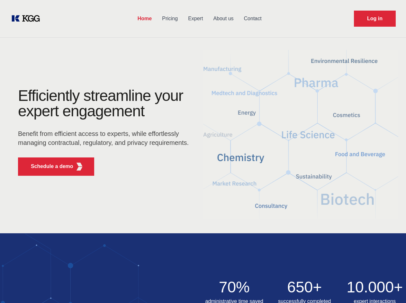  I want to click on h1: Efficiently streamline your expert engagement, so click(106, 104).